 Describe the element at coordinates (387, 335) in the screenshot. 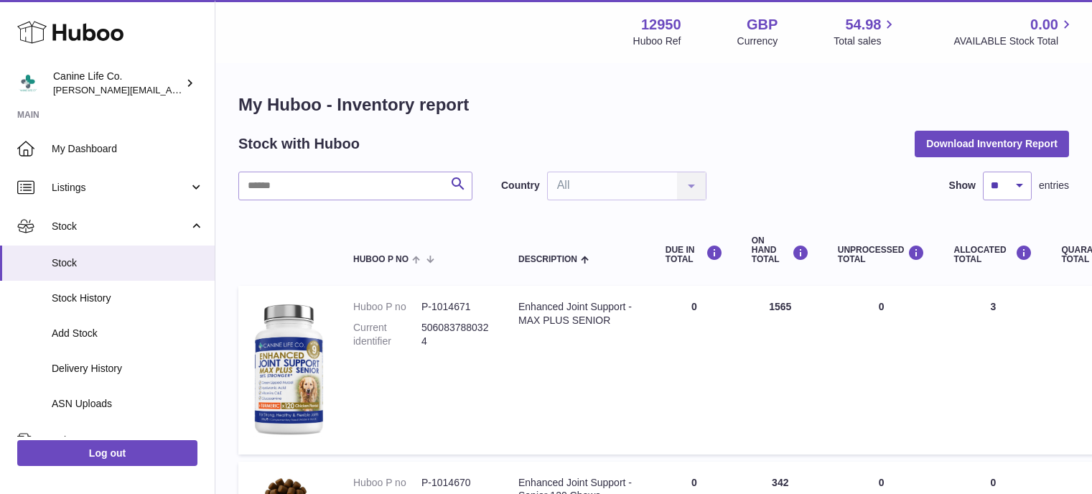

I see `dt: Current identifier` at that location.